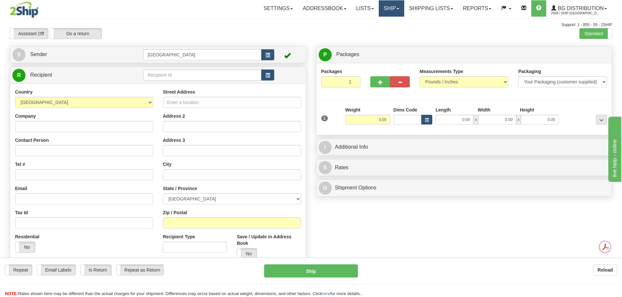  I want to click on label: Country, so click(24, 92).